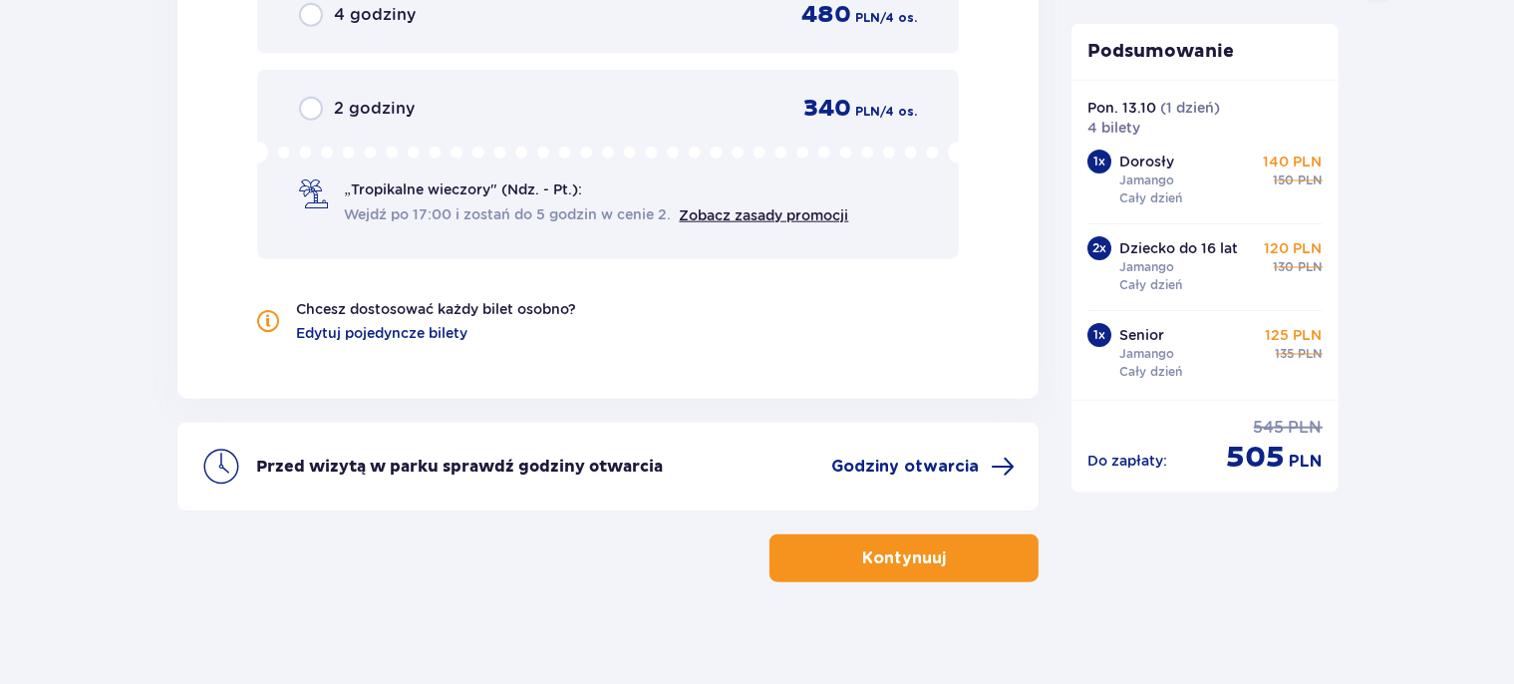 This screenshot has height=684, width=1514. What do you see at coordinates (436, 309) in the screenshot?
I see `p: Chcesz dostosować każdy bilet osobno?` at bounding box center [436, 309].